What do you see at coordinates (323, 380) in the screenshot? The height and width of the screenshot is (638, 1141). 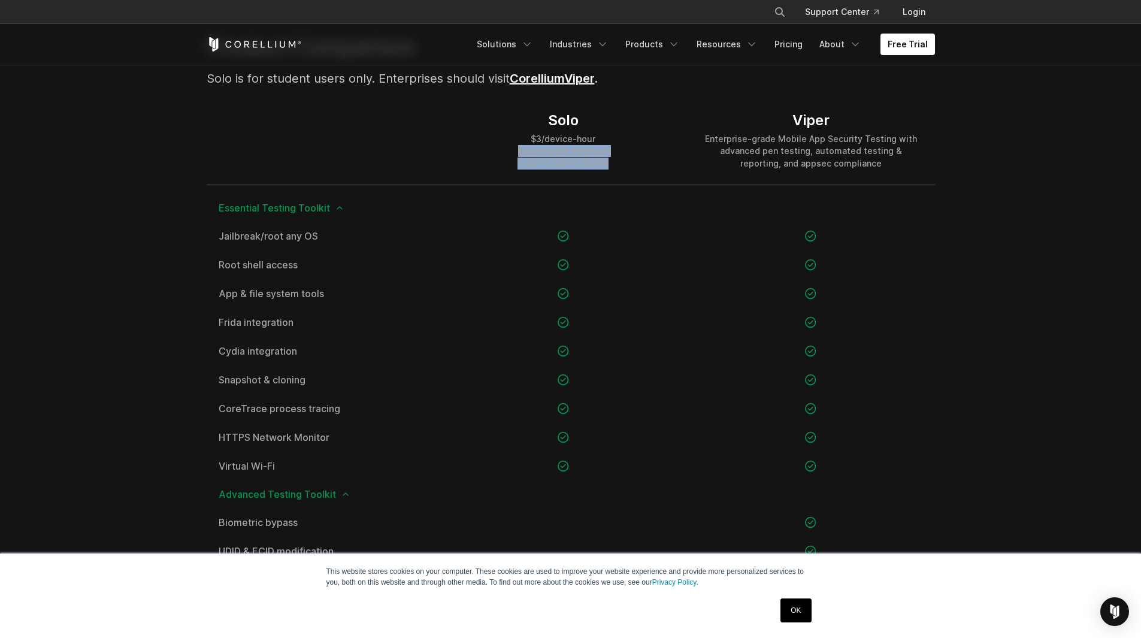 I see `span: Snapshot & cloning` at bounding box center [323, 380].